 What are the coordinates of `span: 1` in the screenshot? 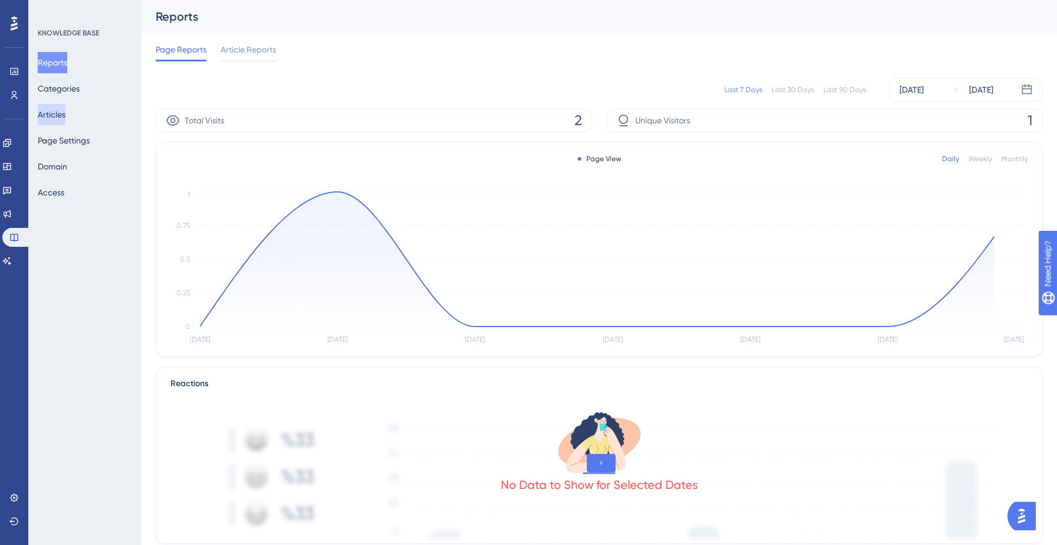 It's located at (1030, 120).